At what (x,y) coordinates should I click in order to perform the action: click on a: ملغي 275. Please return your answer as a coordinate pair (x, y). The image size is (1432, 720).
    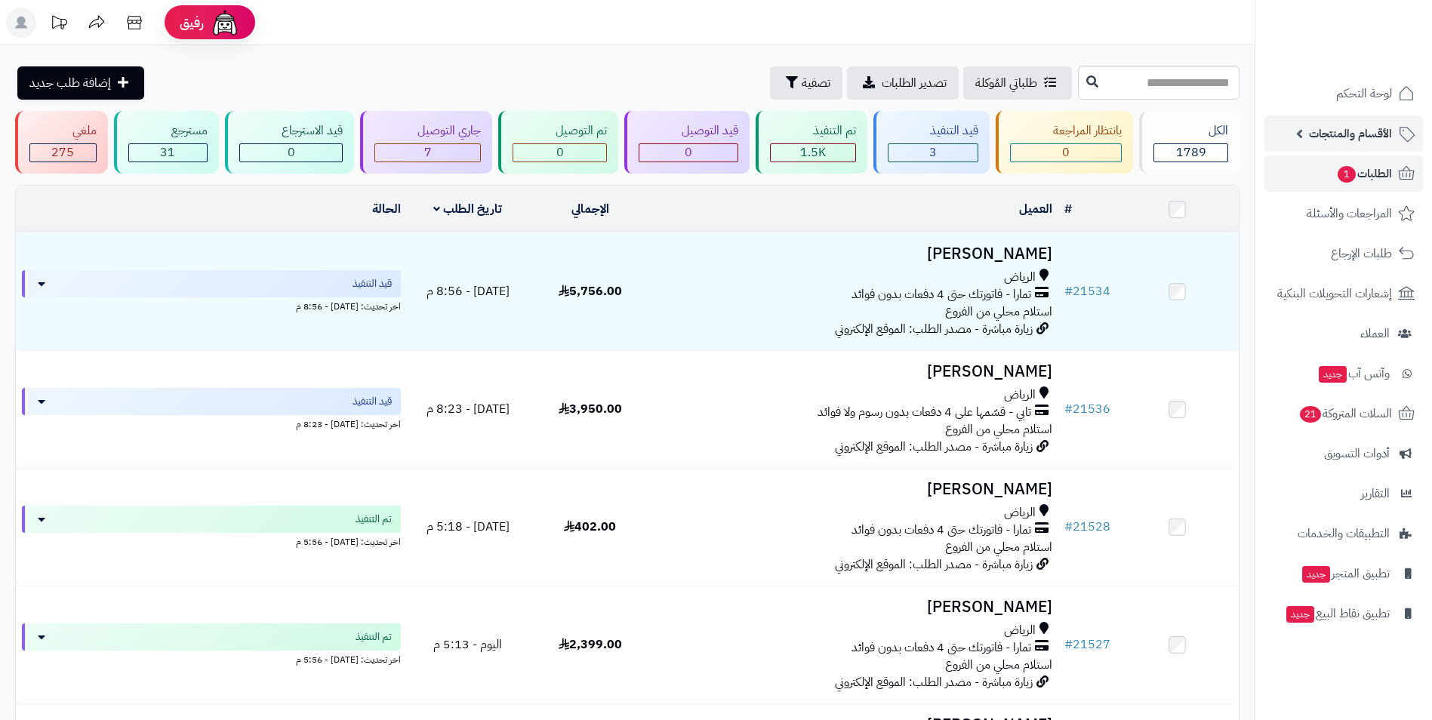
    Looking at the image, I should click on (61, 142).